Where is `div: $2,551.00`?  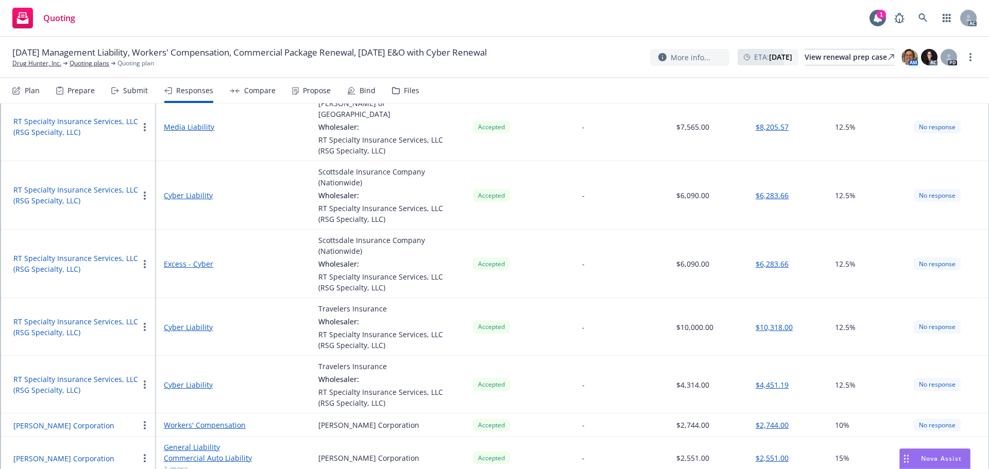 div: $2,551.00 is located at coordinates (692, 458).